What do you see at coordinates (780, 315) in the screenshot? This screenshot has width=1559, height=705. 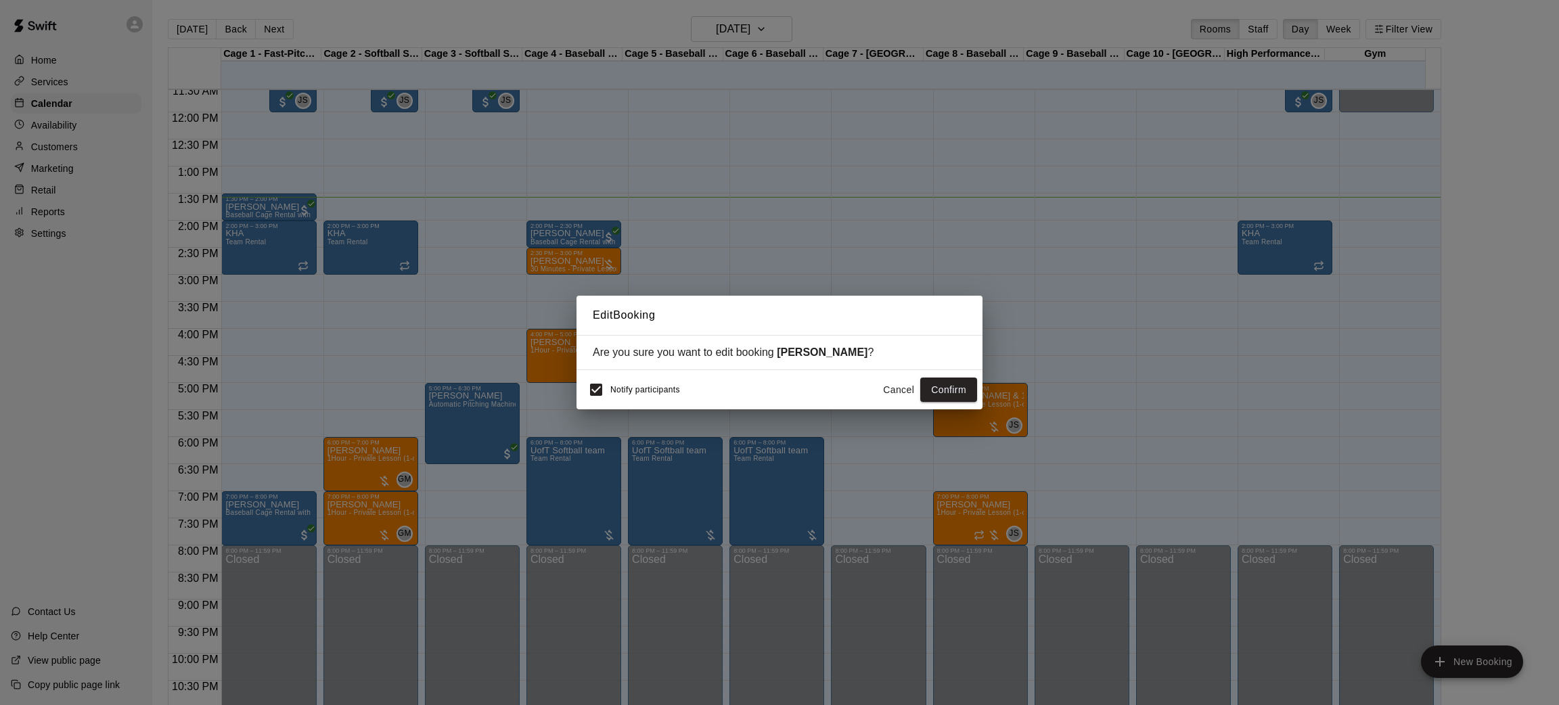 I see `h2: Edit Booking` at bounding box center [780, 315].